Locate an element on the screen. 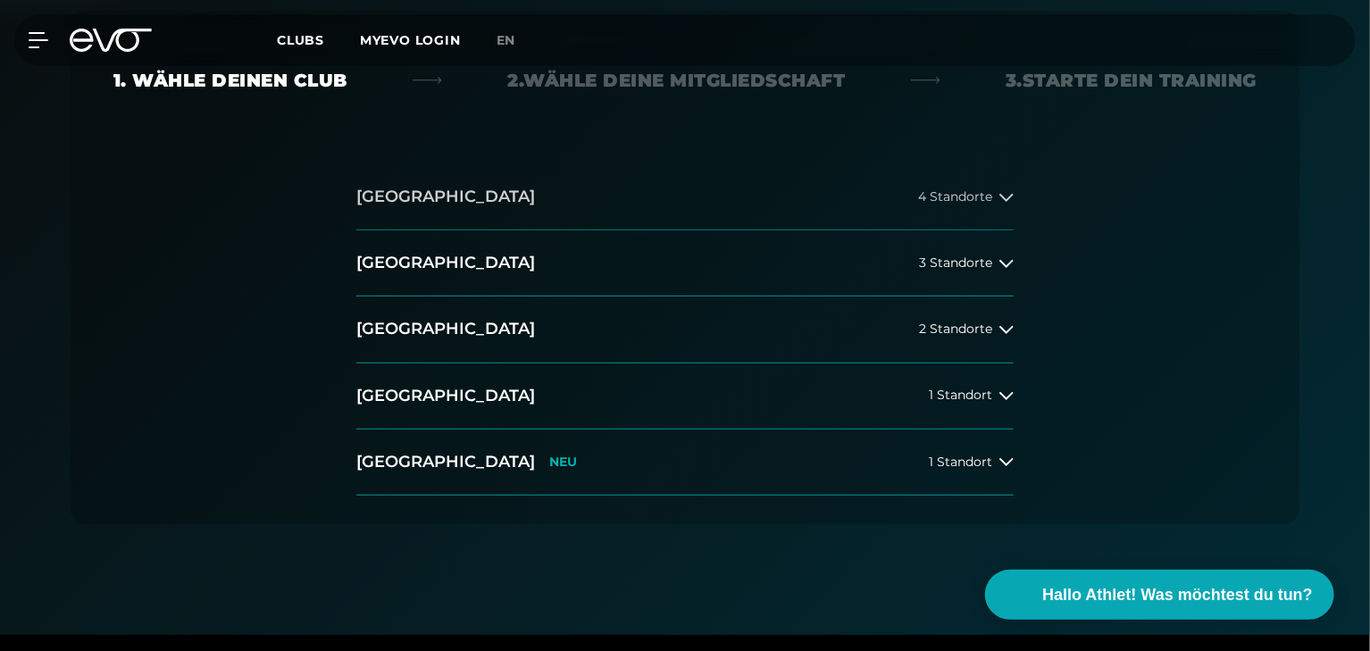  div: 2. Wähle deine Mitgliedschaft is located at coordinates (677, 80).